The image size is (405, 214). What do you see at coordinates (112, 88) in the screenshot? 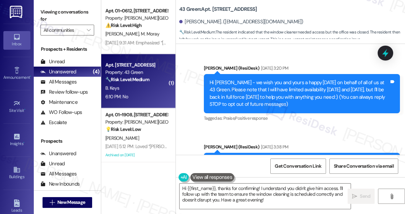
I see `span: B. Keys` at bounding box center [112, 88].